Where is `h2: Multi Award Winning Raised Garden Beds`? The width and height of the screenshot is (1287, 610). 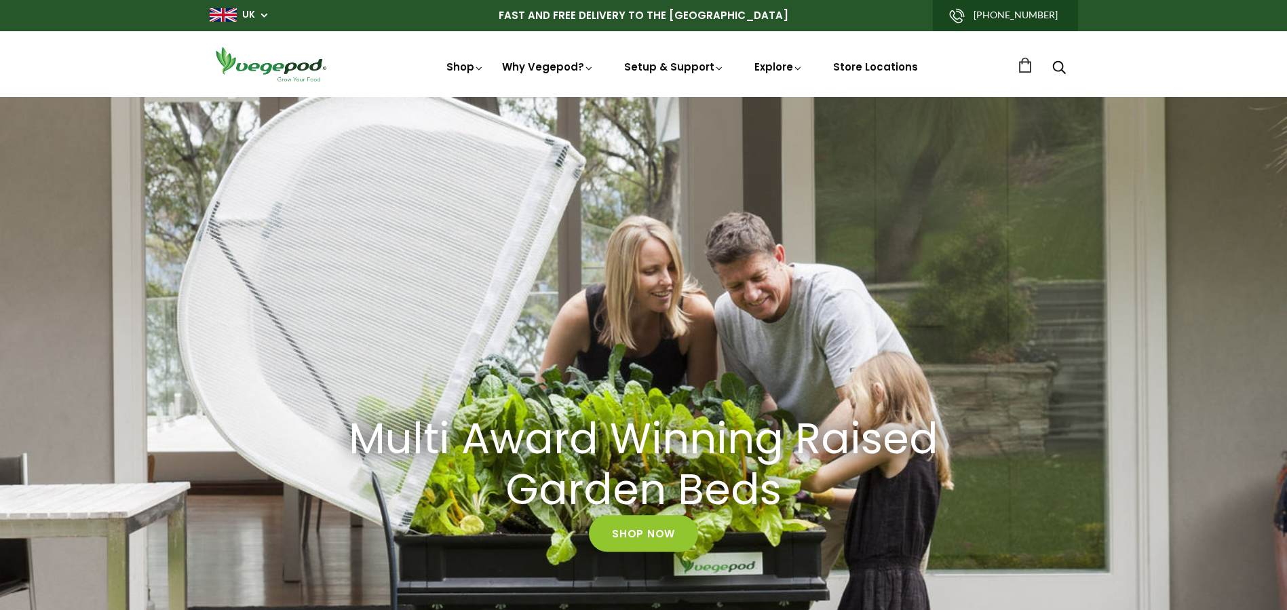 h2: Multi Award Winning Raised Garden Beds is located at coordinates (644, 465).